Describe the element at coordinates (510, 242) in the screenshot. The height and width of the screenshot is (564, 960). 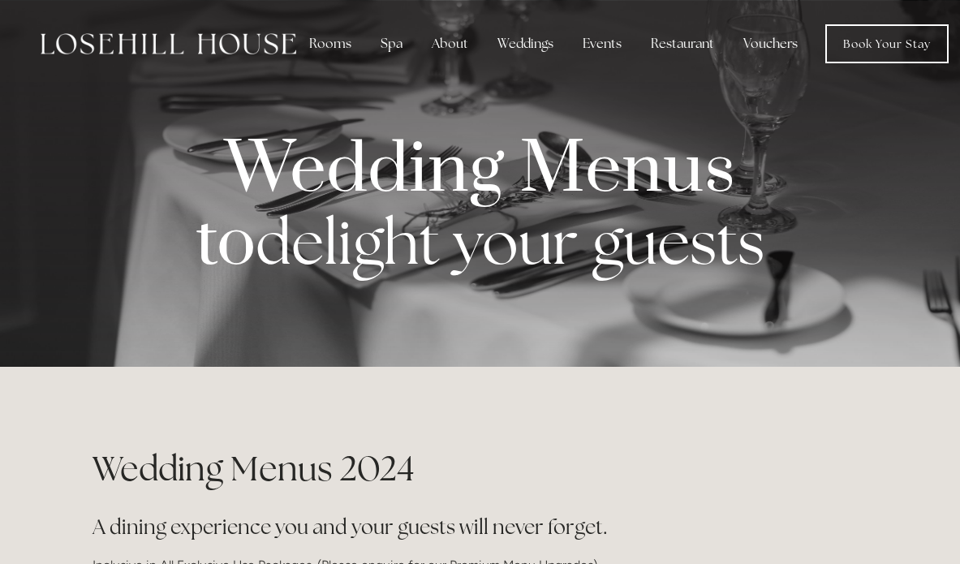
I see `strong: delight your guests` at that location.